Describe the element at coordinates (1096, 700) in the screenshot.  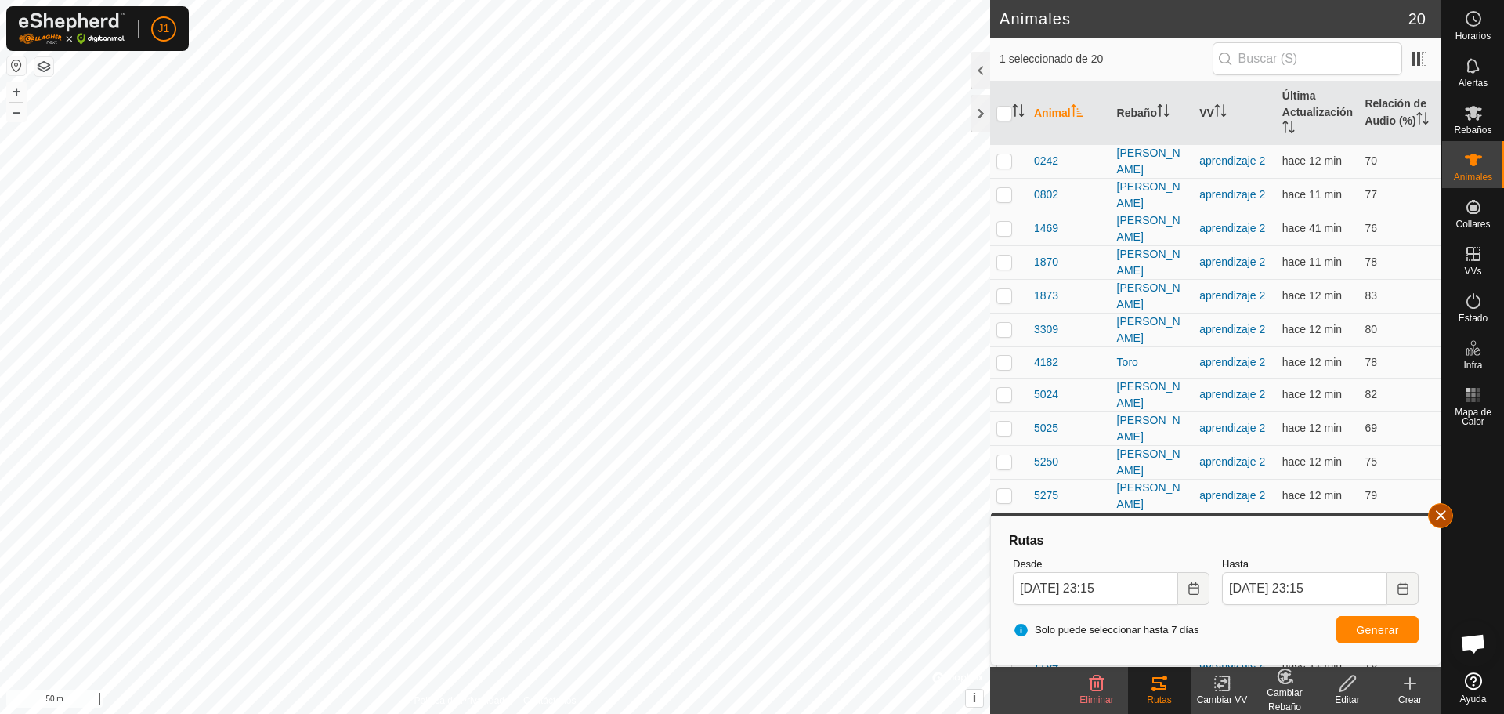
I see `span: Eliminar` at that location.